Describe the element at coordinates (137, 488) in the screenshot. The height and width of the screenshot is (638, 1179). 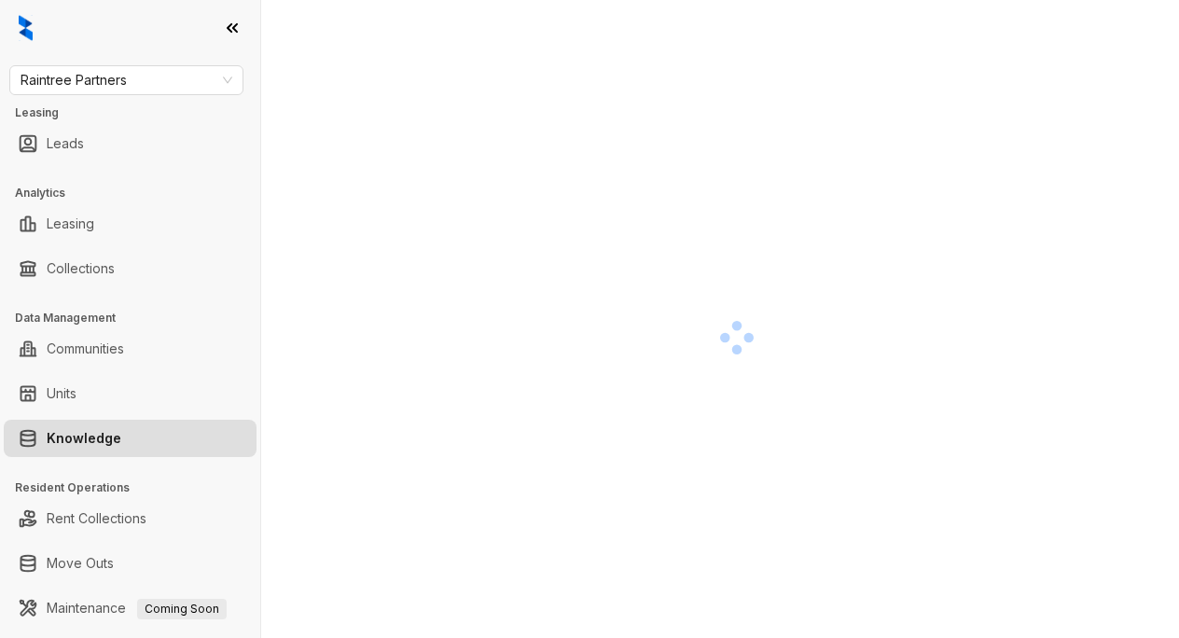
I see `h3: Resident Operations` at that location.